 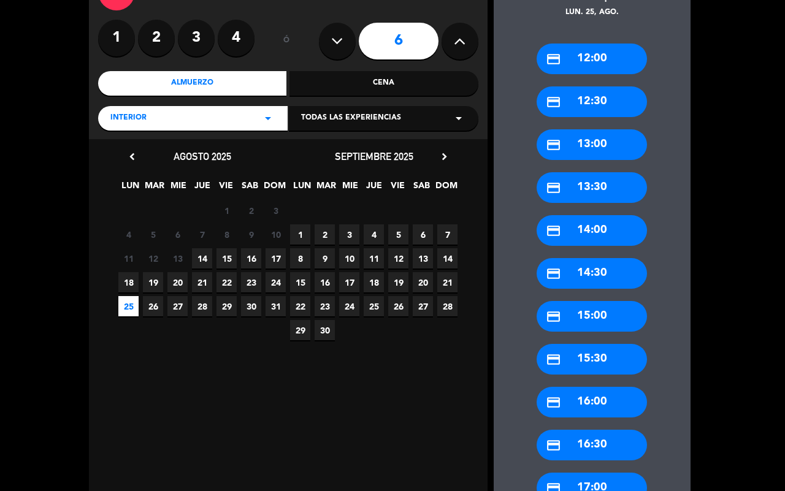 I want to click on i: chevron_right, so click(x=444, y=156).